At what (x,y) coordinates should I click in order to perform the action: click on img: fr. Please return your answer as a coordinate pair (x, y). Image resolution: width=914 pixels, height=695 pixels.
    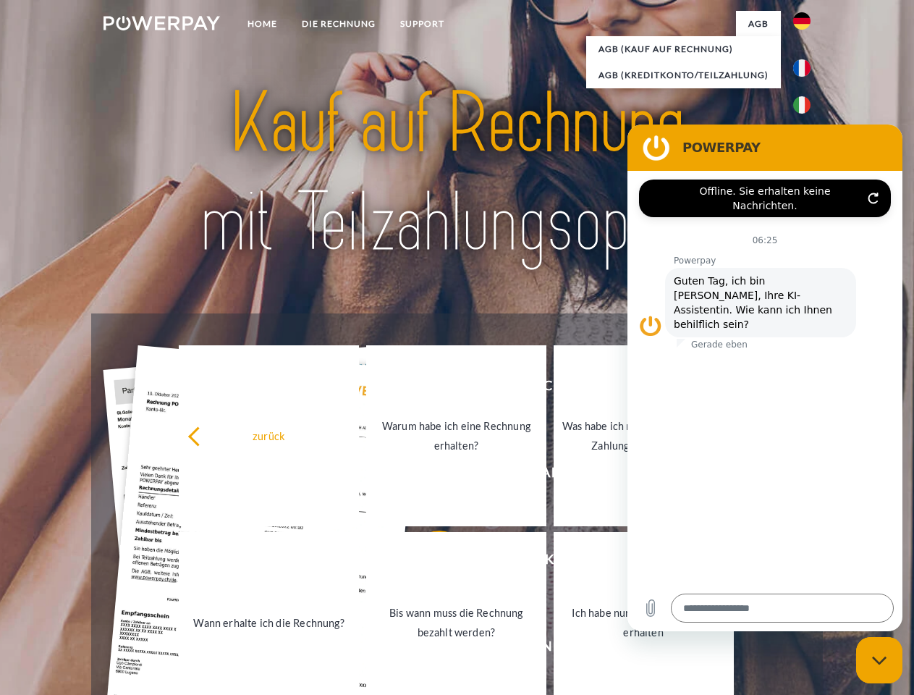
    Looking at the image, I should click on (802, 68).